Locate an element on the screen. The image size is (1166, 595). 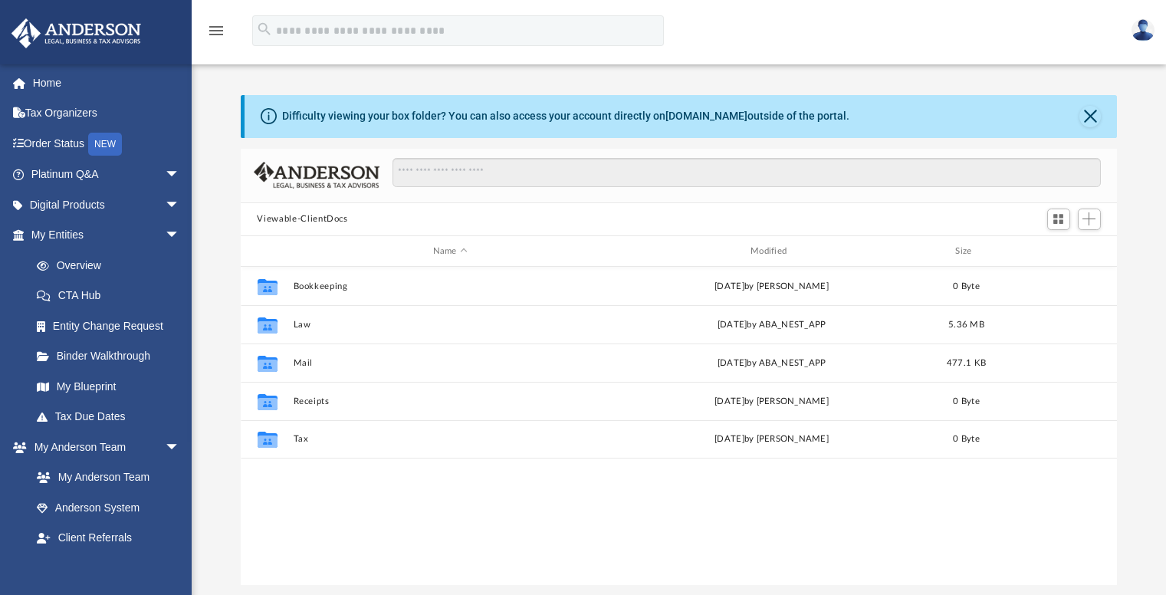
a: Overview is located at coordinates (112, 265).